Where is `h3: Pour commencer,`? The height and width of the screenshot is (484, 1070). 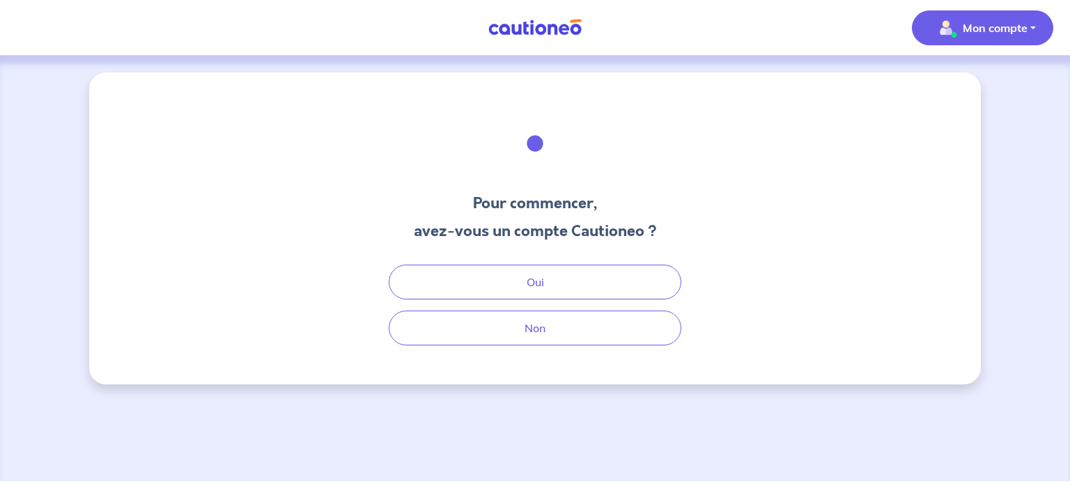 h3: Pour commencer, is located at coordinates (535, 203).